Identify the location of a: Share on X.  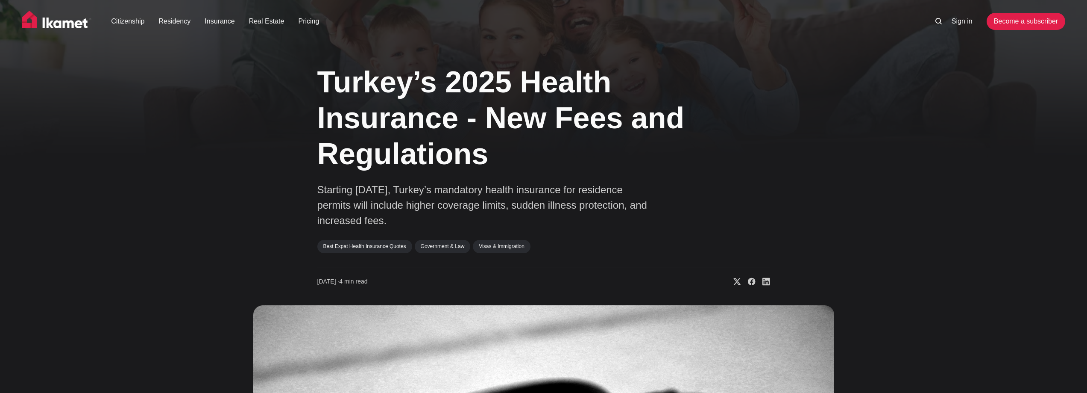
(734, 281).